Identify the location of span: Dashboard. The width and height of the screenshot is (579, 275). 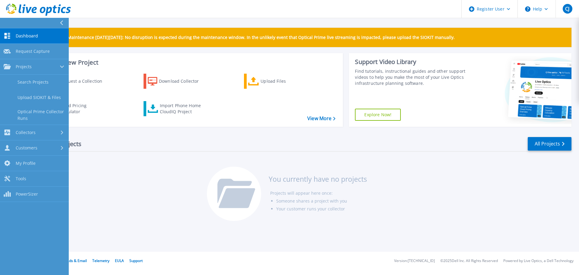
(27, 36).